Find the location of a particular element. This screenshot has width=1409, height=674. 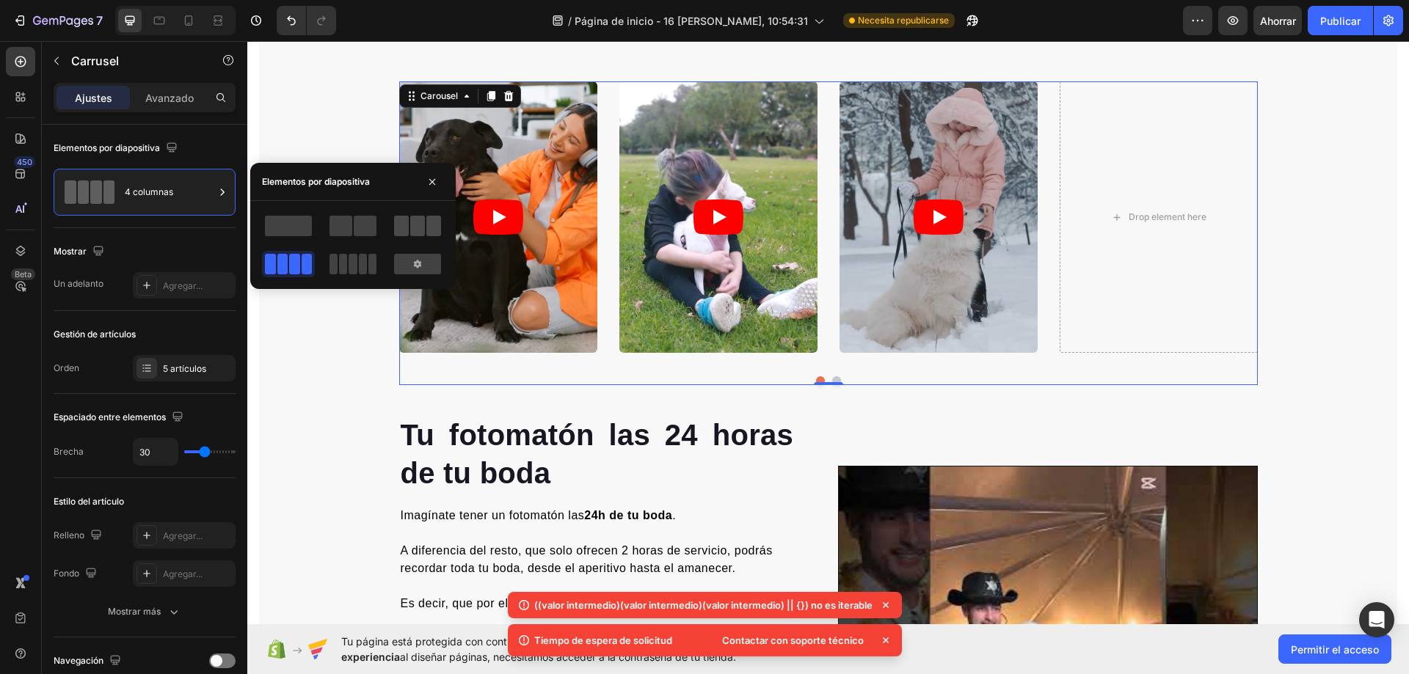

font: ((valor intermedio)(valor intermedio)(valor intermedio) || {}) no es iterable is located at coordinates (703, 605).